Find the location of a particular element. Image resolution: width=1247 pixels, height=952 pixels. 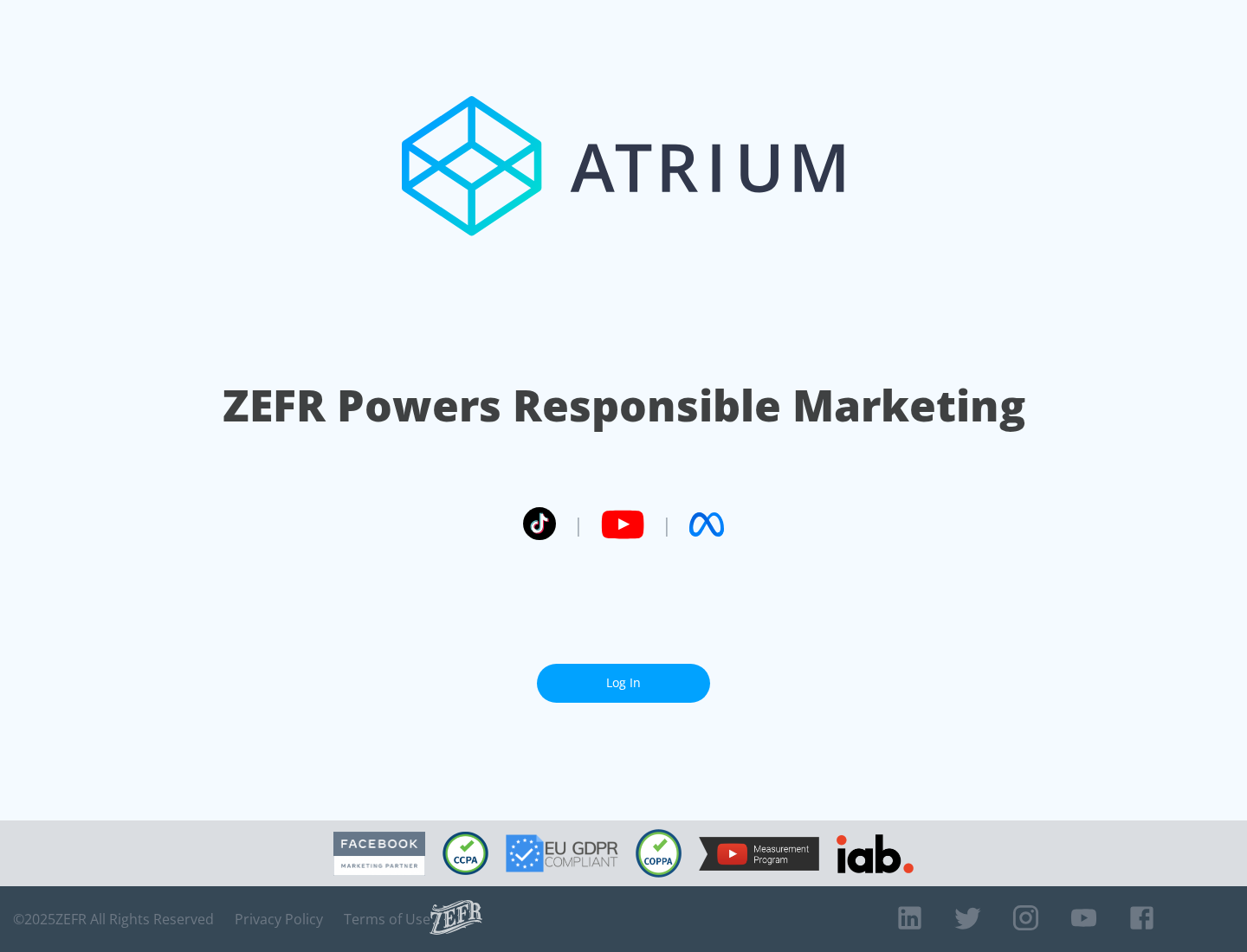

h1: ZEFR Powers Responsible Marketing is located at coordinates (624, 406).